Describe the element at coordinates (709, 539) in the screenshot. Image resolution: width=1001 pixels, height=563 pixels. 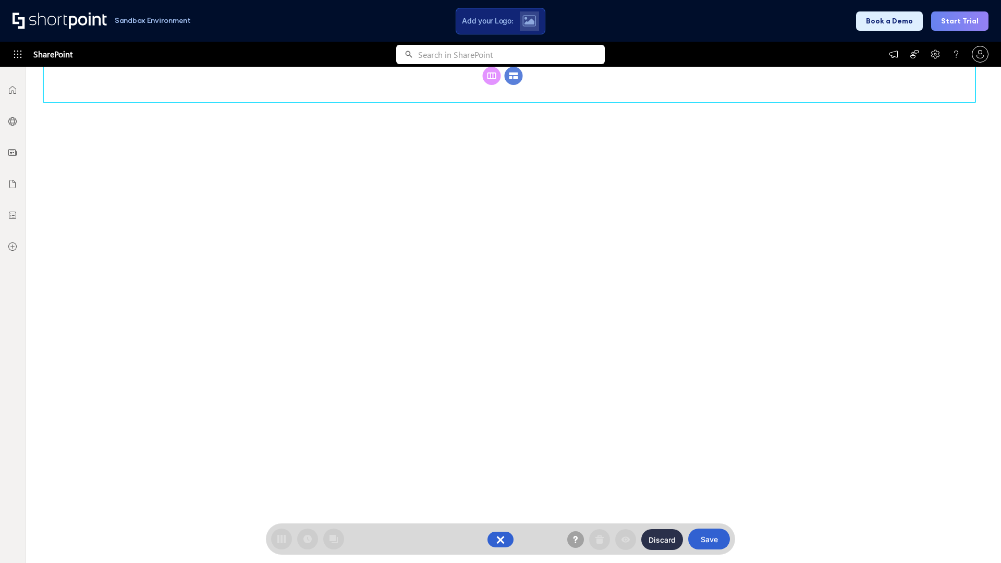
I see `button: Save` at that location.